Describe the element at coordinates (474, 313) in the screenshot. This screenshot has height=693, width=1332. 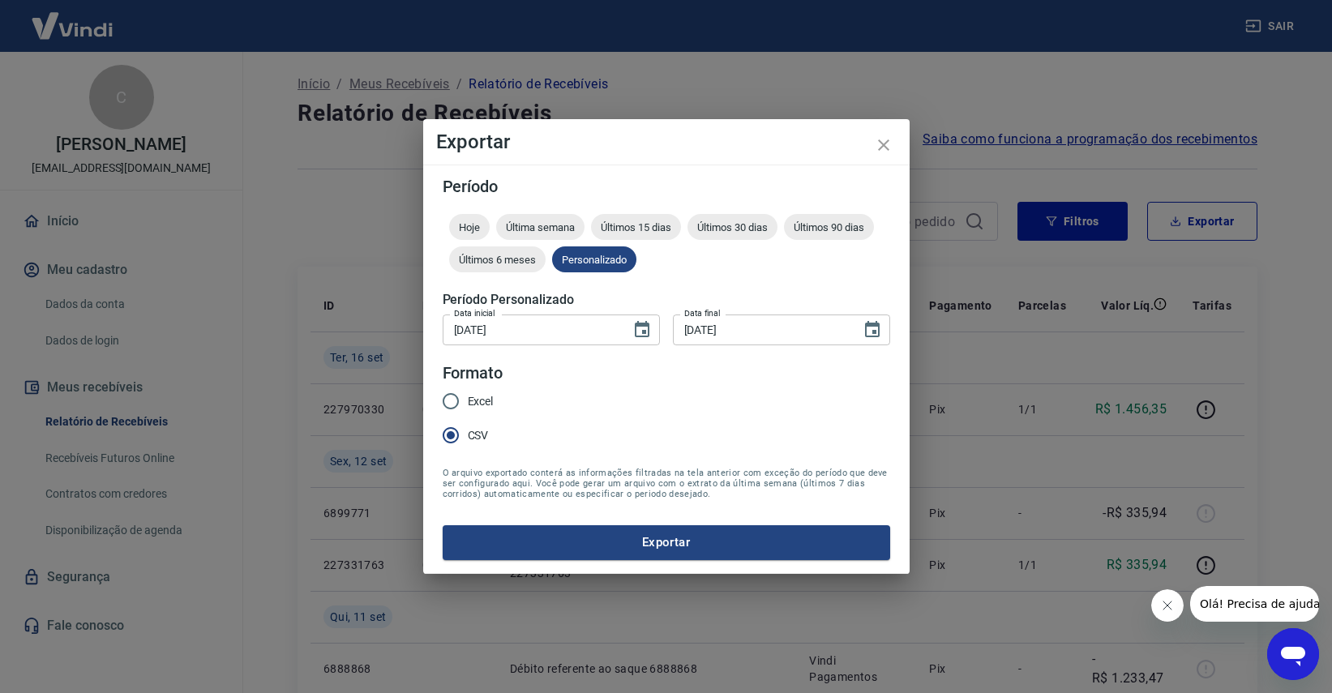
I see `label: Data inicial` at that location.